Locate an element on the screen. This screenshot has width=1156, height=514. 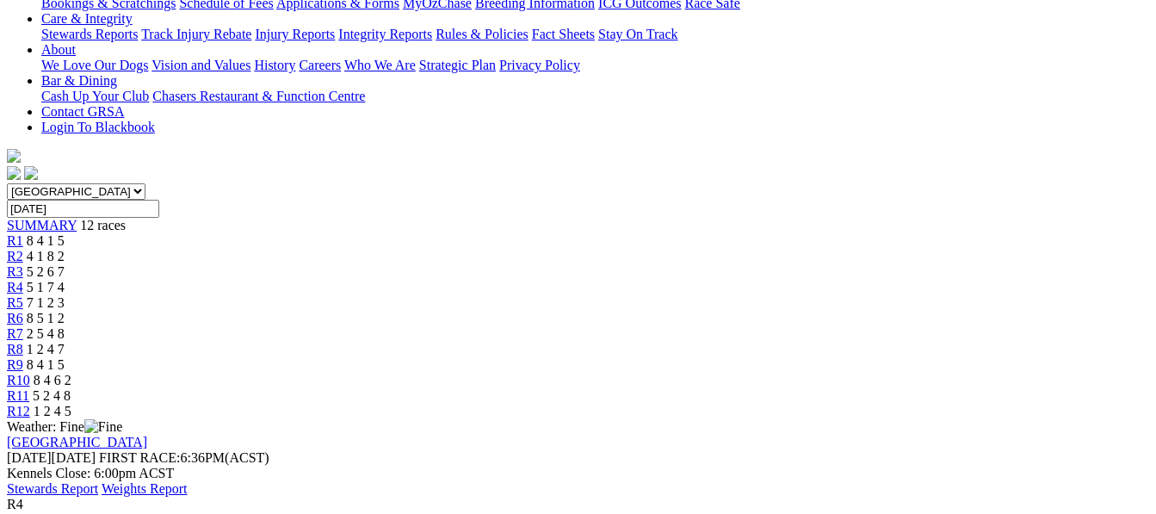
a: Track Injury Rebate is located at coordinates (196, 34).